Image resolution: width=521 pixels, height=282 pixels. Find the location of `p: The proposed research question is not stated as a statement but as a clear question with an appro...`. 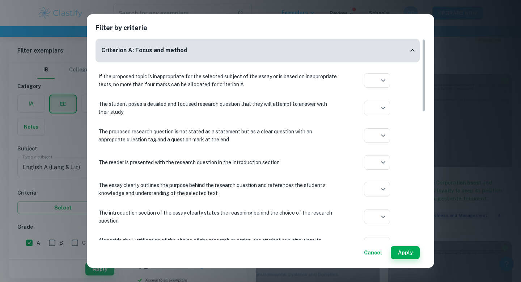

p: The proposed research question is not stated as a statement but as a clear question with an appro... is located at coordinates (218, 135).